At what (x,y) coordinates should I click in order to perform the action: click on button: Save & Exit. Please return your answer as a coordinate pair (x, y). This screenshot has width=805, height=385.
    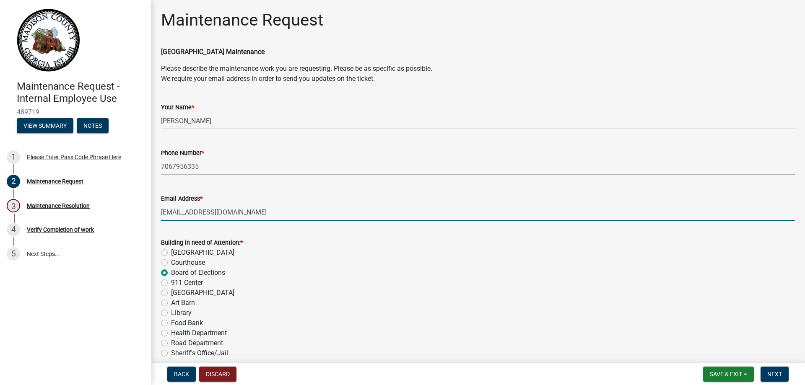
    Looking at the image, I should click on (728, 374).